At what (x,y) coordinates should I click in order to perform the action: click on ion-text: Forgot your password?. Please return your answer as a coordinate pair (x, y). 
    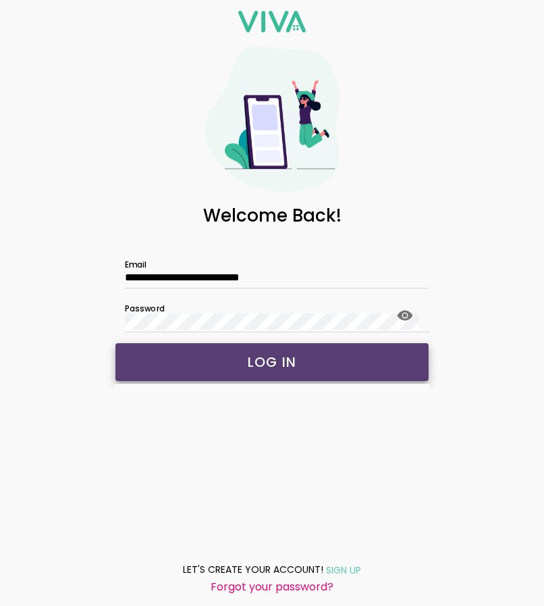
    Looking at the image, I should click on (272, 586).